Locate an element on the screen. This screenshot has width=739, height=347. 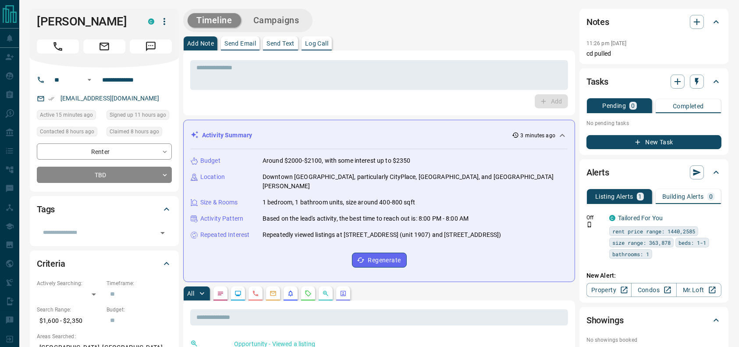
svg: Notes is located at coordinates (221, 293).